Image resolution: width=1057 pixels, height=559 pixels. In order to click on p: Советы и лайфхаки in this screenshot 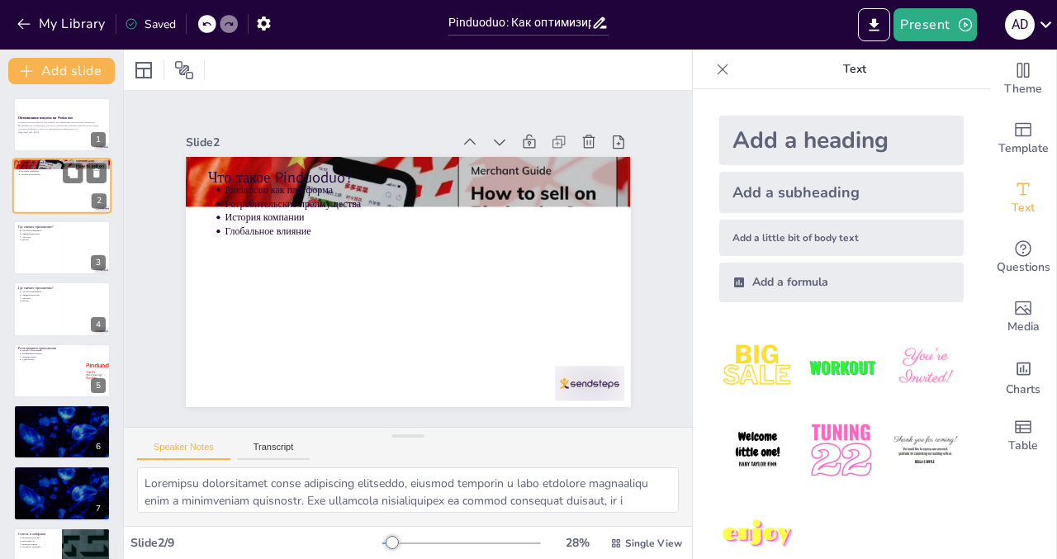, I will do `click(37, 533)`.